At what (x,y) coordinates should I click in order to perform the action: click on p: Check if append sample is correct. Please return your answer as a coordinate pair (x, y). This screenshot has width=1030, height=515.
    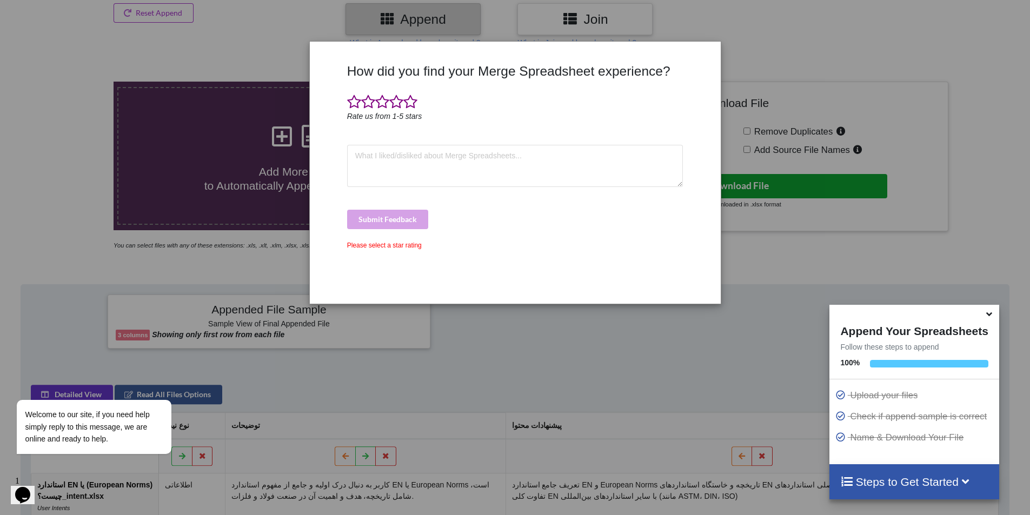
    Looking at the image, I should click on (915, 416).